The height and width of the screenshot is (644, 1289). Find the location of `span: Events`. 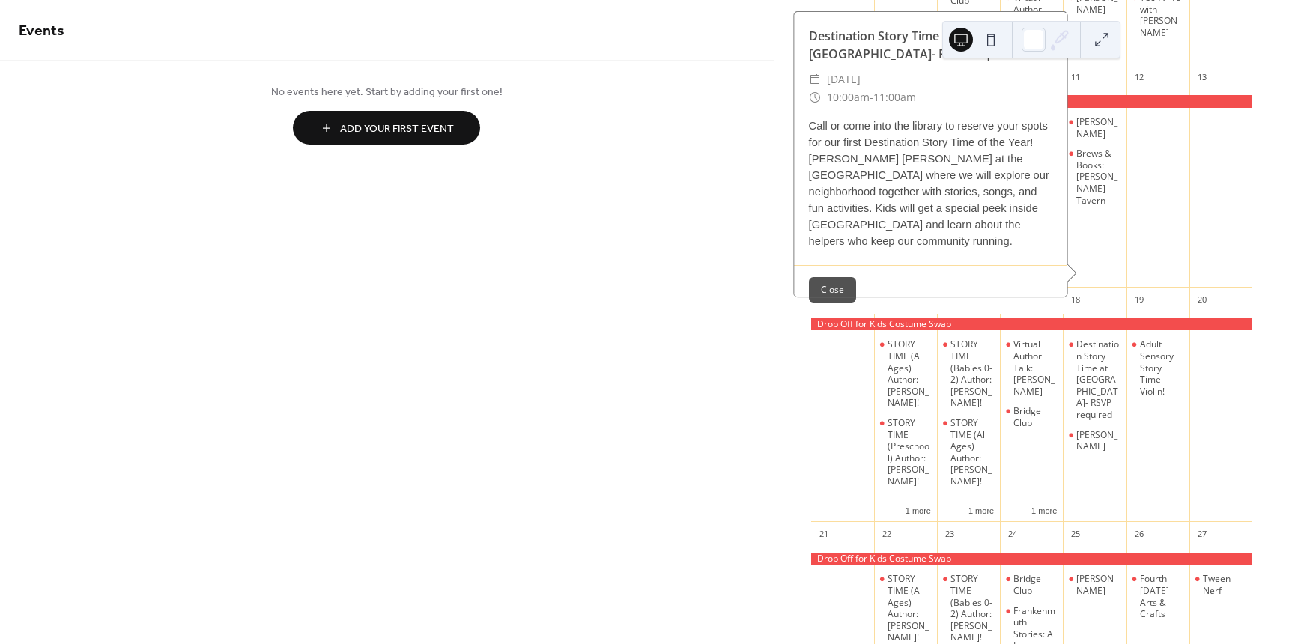

span: Events is located at coordinates (41, 31).